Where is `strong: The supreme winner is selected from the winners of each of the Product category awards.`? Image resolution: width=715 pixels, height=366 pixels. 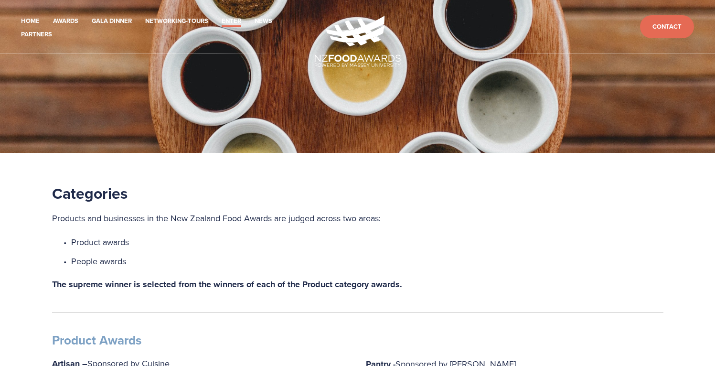
strong: The supreme winner is selected from the winners of each of the Product category awards. is located at coordinates (227, 284).